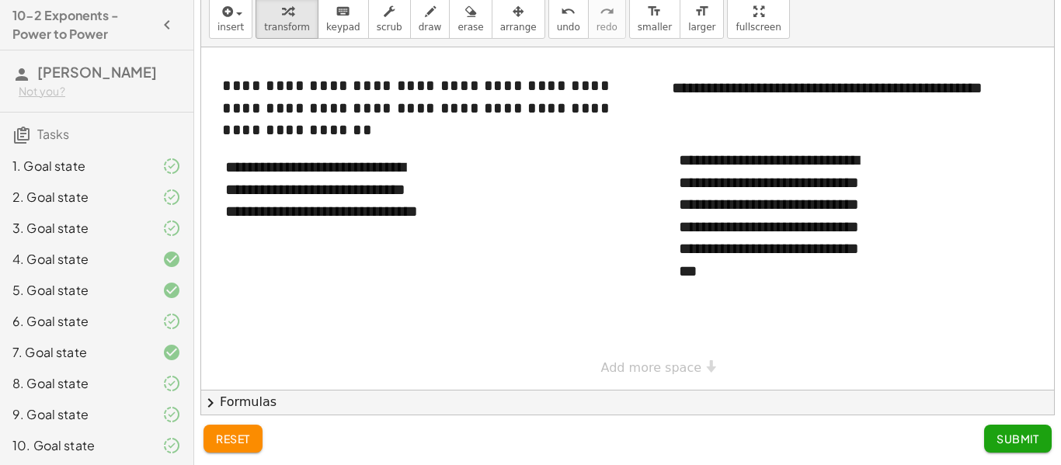 The height and width of the screenshot is (465, 1061). Describe the element at coordinates (628, 403) in the screenshot. I see `button: chevron_rightFormulas` at that location.